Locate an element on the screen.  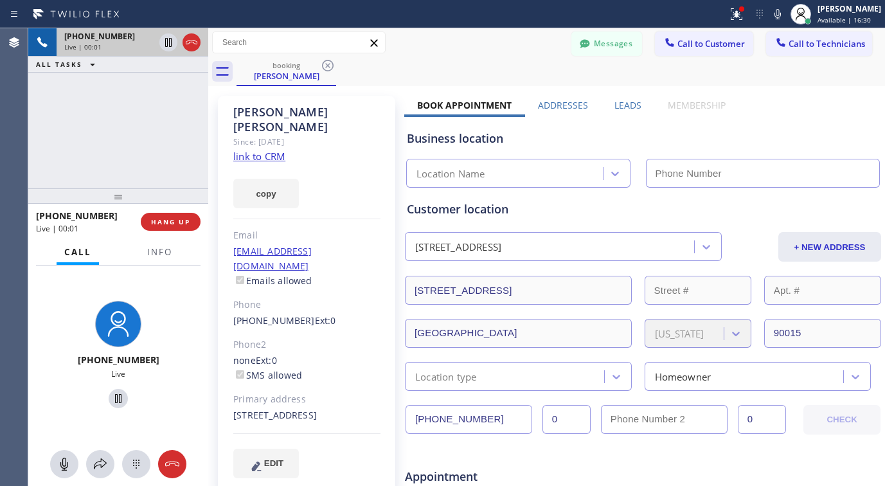
span: Live is located at coordinates (118, 373).